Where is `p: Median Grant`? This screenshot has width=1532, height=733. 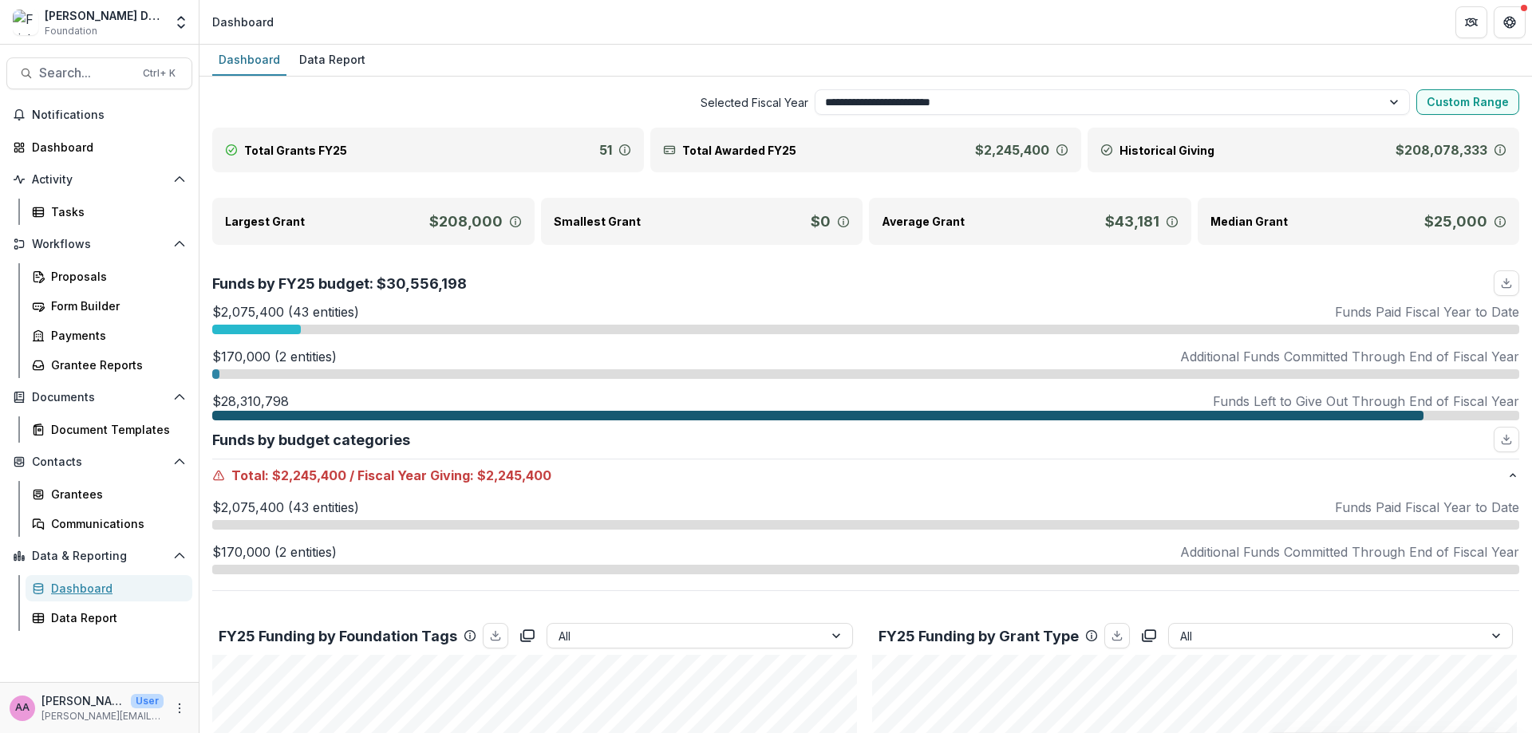 p: Median Grant is located at coordinates (1249, 221).